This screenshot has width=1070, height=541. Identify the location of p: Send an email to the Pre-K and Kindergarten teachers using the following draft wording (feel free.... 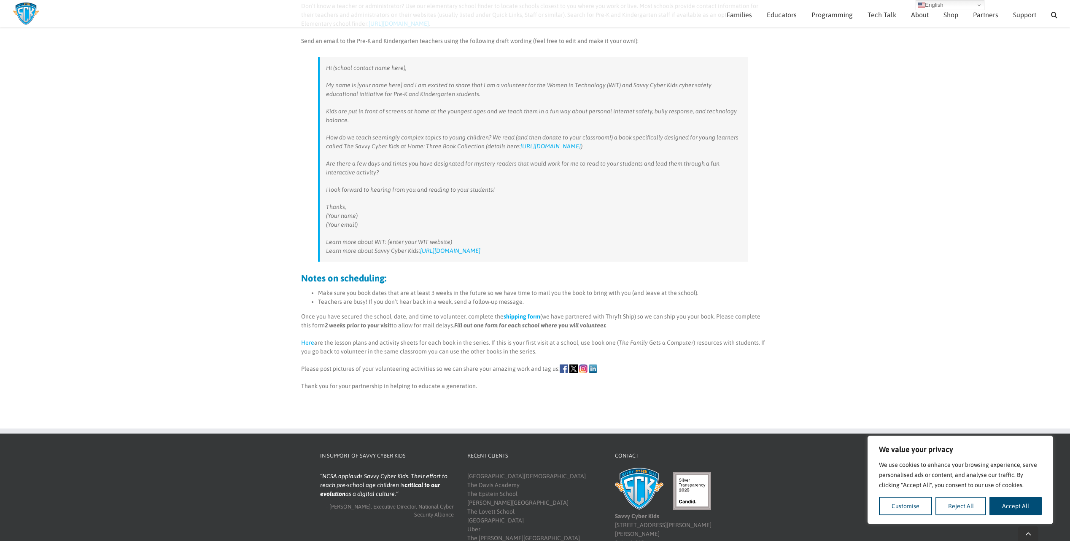
(533, 41).